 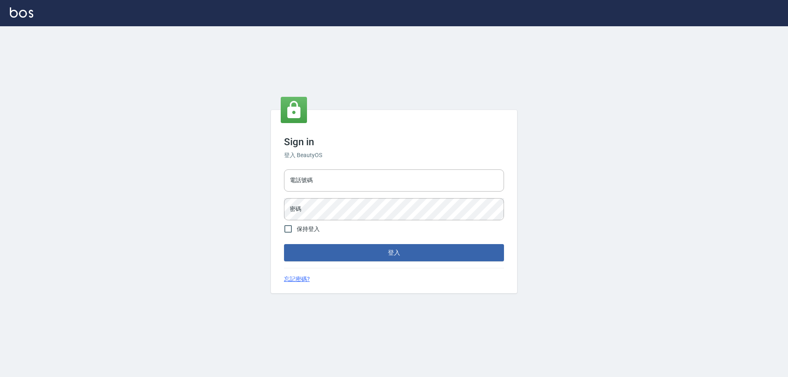 What do you see at coordinates (308, 229) in the screenshot?
I see `span: 保持登入` at bounding box center [308, 229].